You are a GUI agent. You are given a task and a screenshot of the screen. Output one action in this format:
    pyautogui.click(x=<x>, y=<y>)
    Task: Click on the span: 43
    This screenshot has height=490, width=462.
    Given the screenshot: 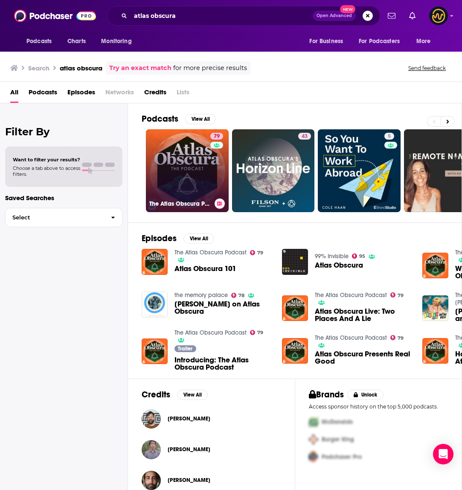 What is the action you would take?
    pyautogui.click(x=305, y=136)
    